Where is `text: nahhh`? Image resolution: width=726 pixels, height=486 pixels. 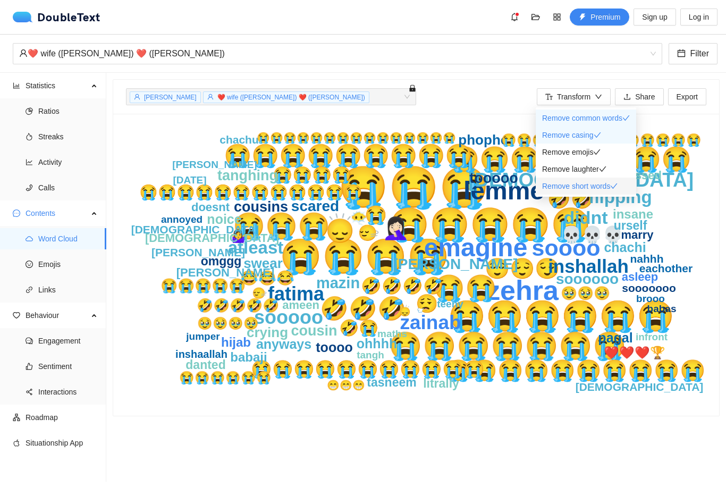 text: nahhh is located at coordinates (647, 258).